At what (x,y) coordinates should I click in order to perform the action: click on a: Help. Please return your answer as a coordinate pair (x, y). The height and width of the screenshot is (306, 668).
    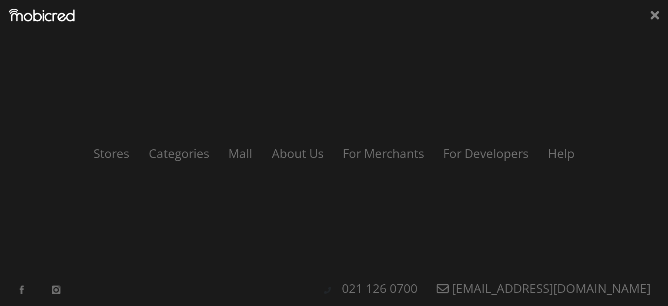
    Looking at the image, I should click on (561, 153).